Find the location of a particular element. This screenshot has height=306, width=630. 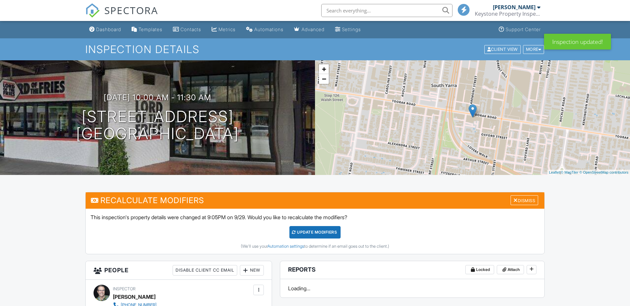

div: Keystone Property Inspections is located at coordinates (507, 14).